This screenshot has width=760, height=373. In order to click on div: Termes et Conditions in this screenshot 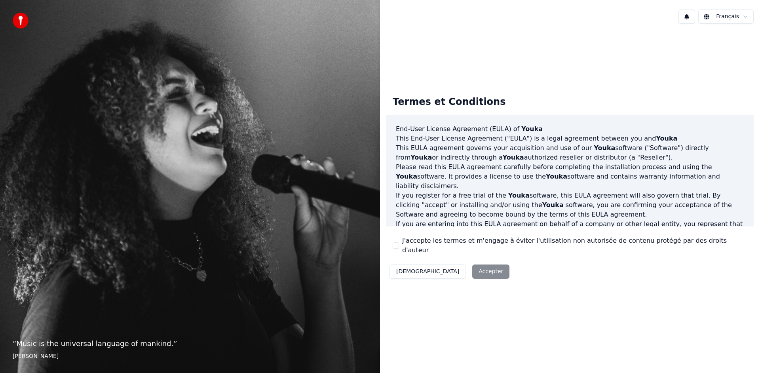, I will do `click(449, 102)`.